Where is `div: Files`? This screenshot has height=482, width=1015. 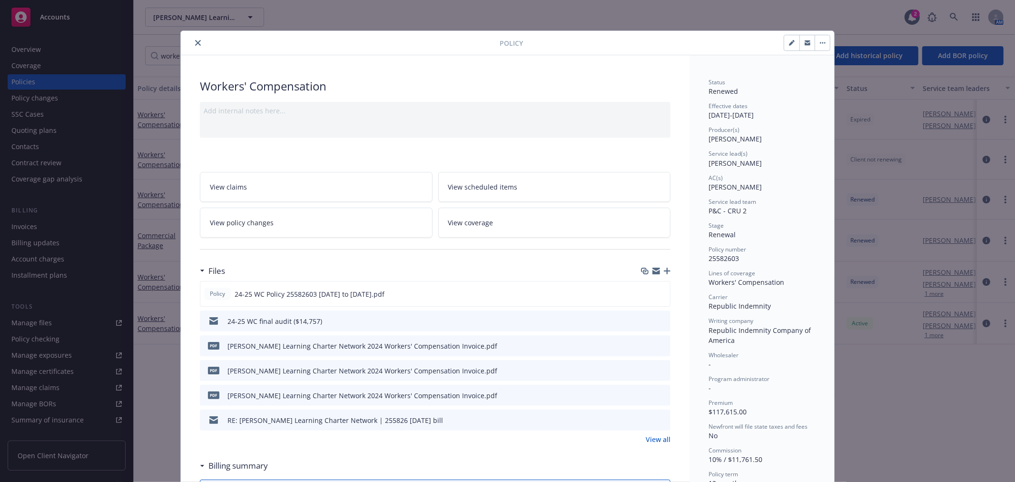
div: Files is located at coordinates (212, 271).